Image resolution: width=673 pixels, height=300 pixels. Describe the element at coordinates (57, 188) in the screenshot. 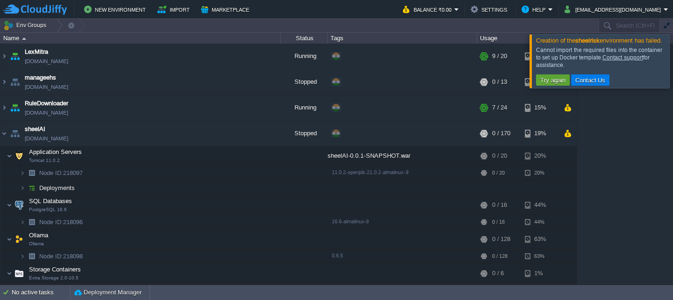

I see `a: Deployments` at that location.